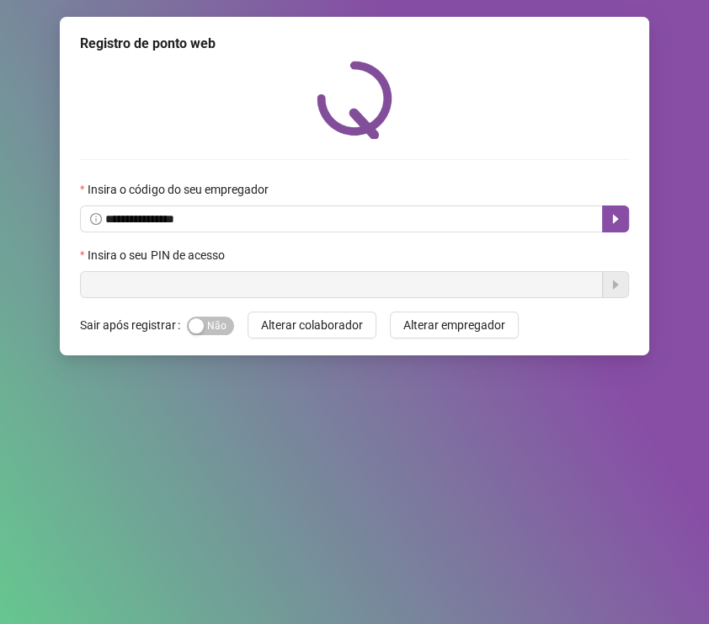 The width and height of the screenshot is (709, 624). Describe the element at coordinates (454, 325) in the screenshot. I see `span: Alterar empregador` at that location.